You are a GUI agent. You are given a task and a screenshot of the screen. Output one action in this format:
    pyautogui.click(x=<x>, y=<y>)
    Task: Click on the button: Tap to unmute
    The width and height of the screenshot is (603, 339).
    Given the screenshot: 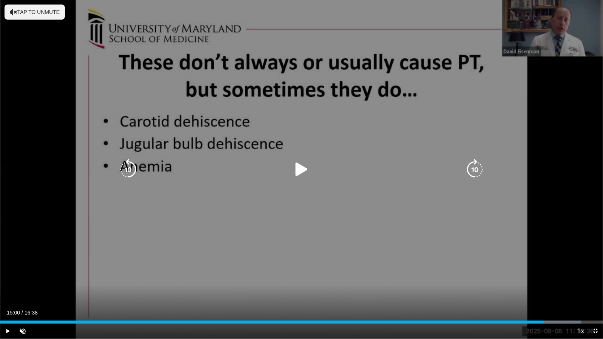 What is the action you would take?
    pyautogui.click(x=35, y=12)
    